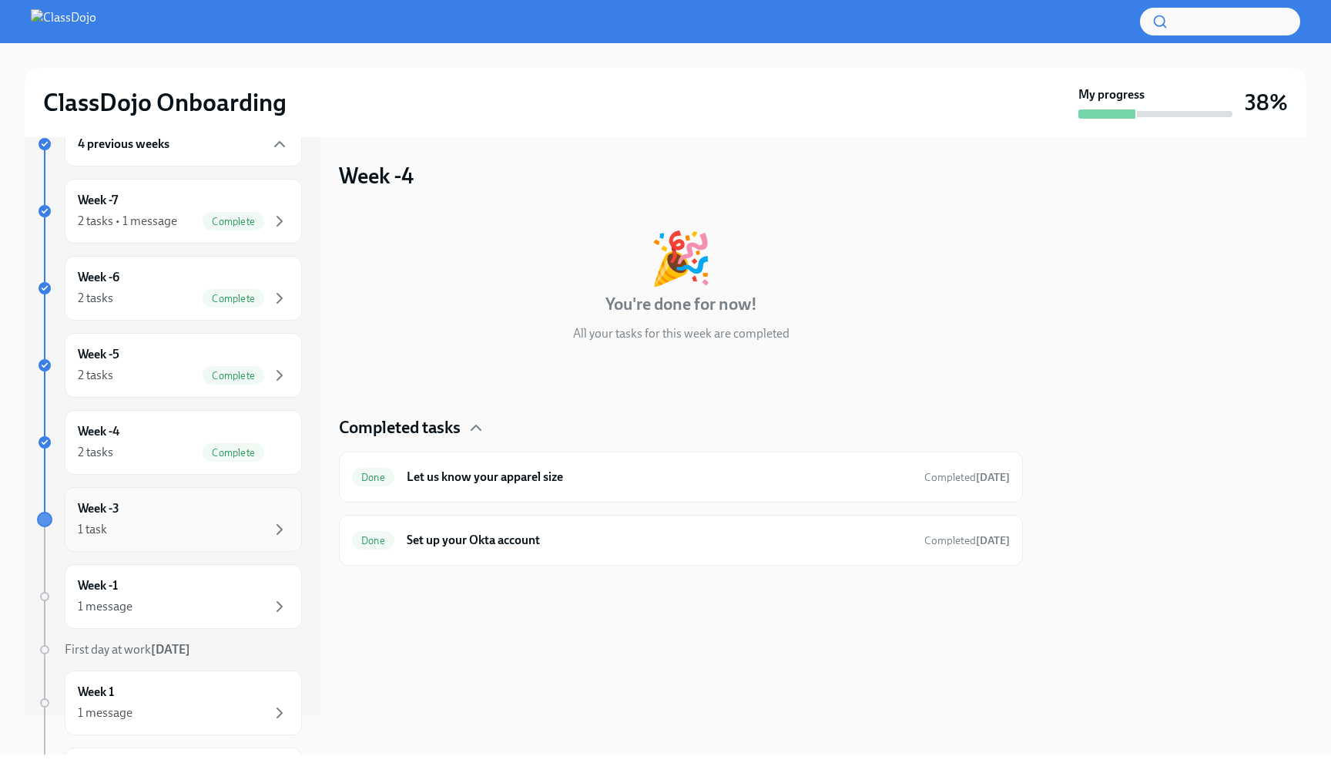  Describe the element at coordinates (1267, 102) in the screenshot. I see `h3: 38%` at that location.